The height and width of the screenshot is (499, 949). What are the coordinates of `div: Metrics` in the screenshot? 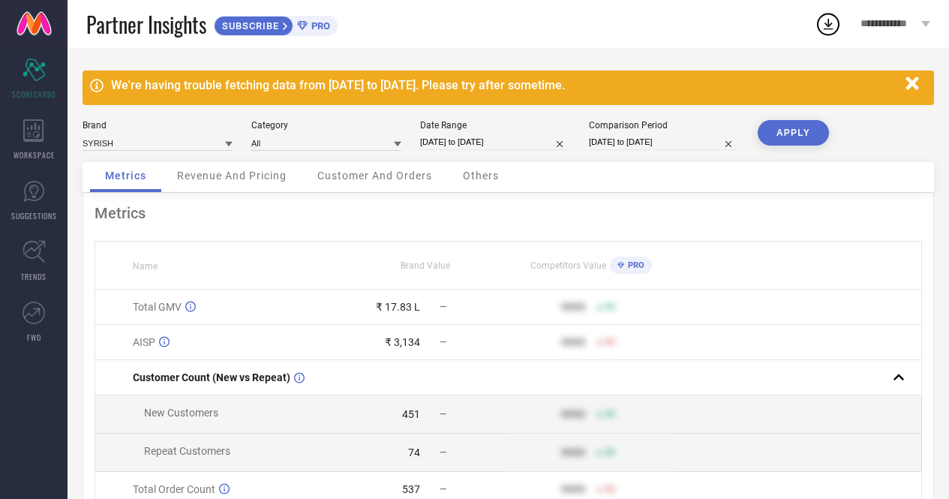 It's located at (508, 213).